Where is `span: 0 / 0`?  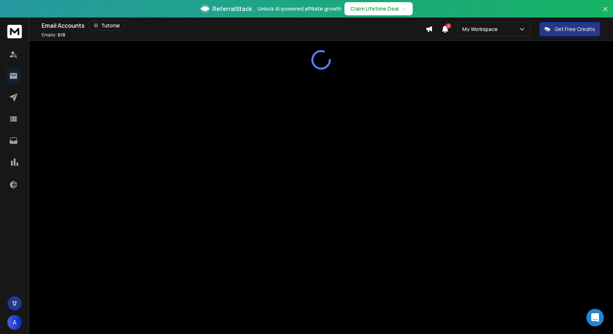 span: 0 / 0 is located at coordinates (61, 35).